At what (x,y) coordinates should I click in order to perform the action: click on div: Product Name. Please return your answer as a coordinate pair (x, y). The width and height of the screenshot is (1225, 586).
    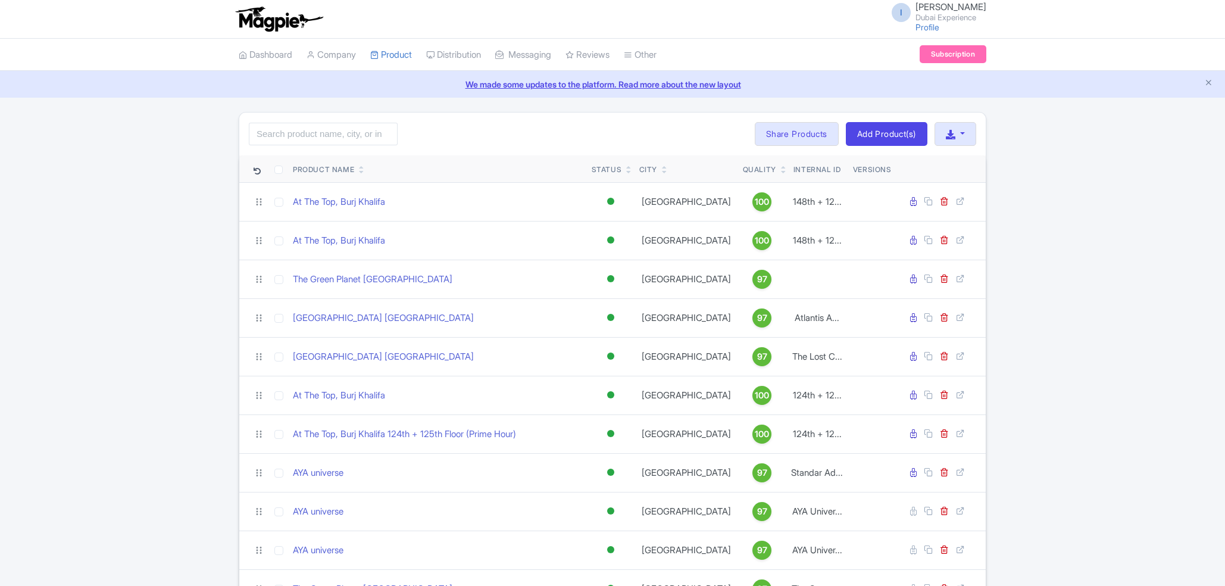
    Looking at the image, I should click on (323, 170).